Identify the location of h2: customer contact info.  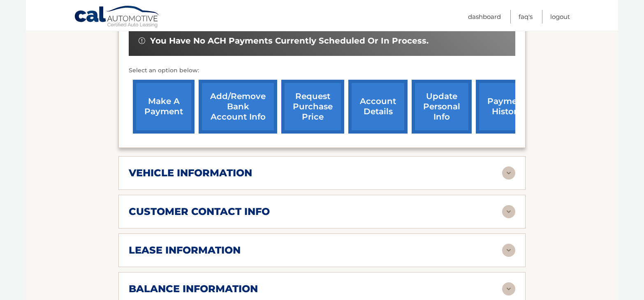
(199, 212).